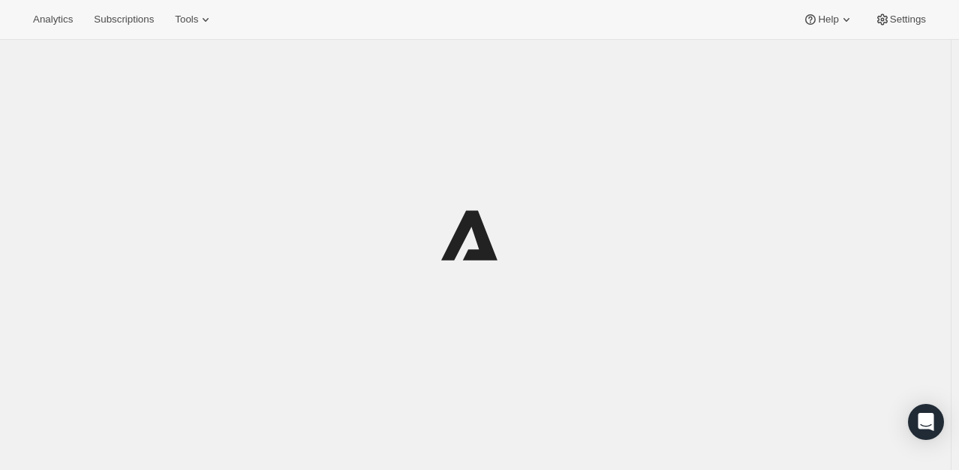  Describe the element at coordinates (53, 20) in the screenshot. I see `span: Analytics` at that location.